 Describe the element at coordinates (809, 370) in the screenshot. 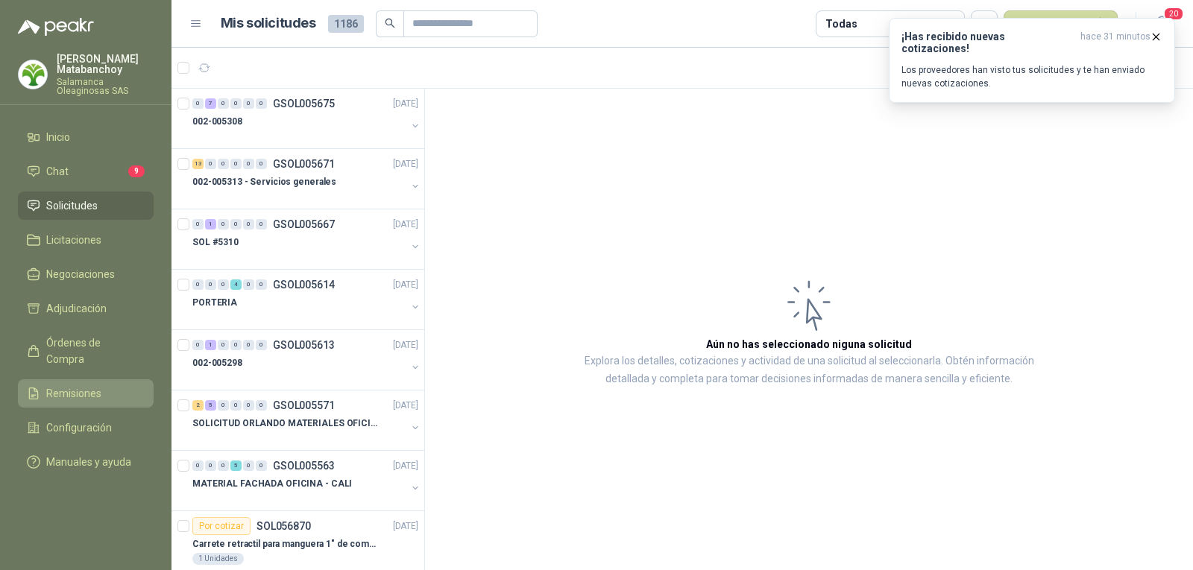

I see `p: Explora los detalles, cotizaciones y actividad de una solicitud al seleccionarla. Obtén informaci...` at that location.